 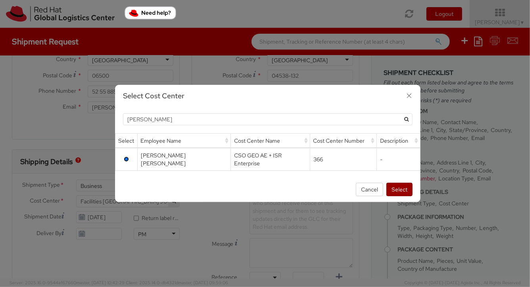 I want to click on button: Cancel, so click(x=369, y=190).